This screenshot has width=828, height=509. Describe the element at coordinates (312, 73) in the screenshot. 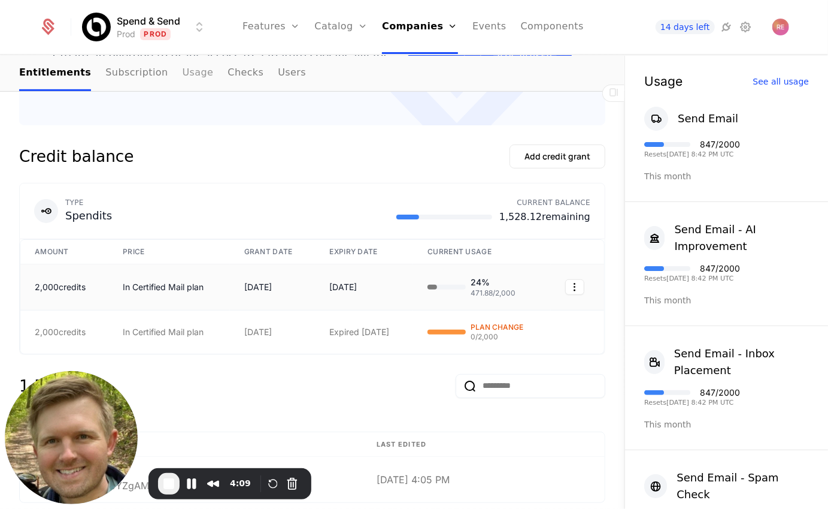

I see `nav: Main` at that location.